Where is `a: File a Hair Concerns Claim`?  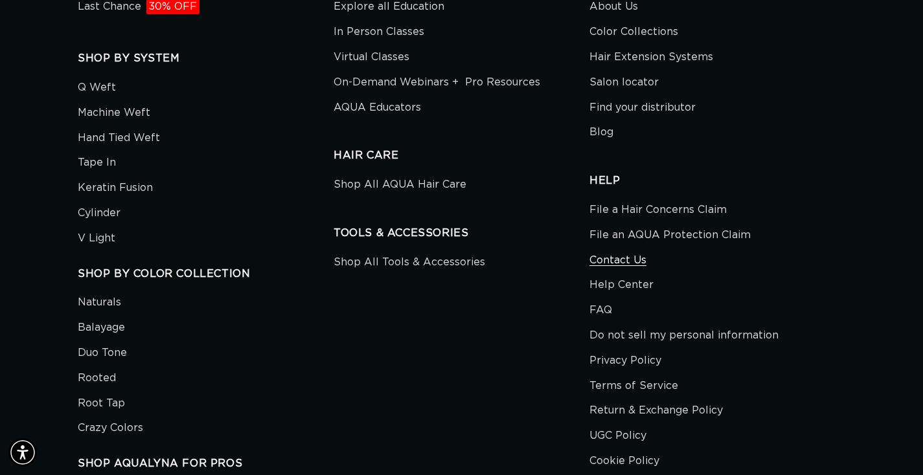 a: File a Hair Concerns Claim is located at coordinates (658, 212).